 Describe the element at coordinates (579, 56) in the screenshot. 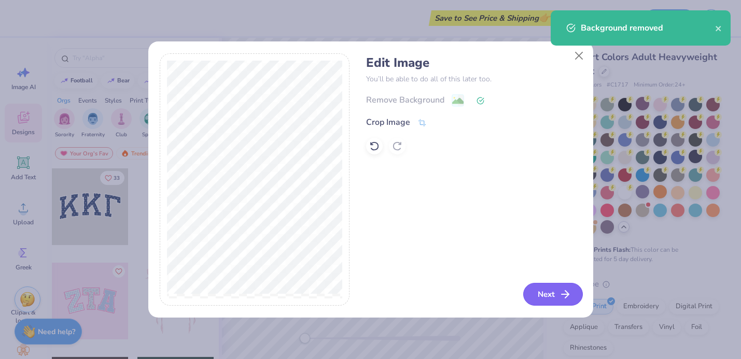

I see `button: Close` at that location.